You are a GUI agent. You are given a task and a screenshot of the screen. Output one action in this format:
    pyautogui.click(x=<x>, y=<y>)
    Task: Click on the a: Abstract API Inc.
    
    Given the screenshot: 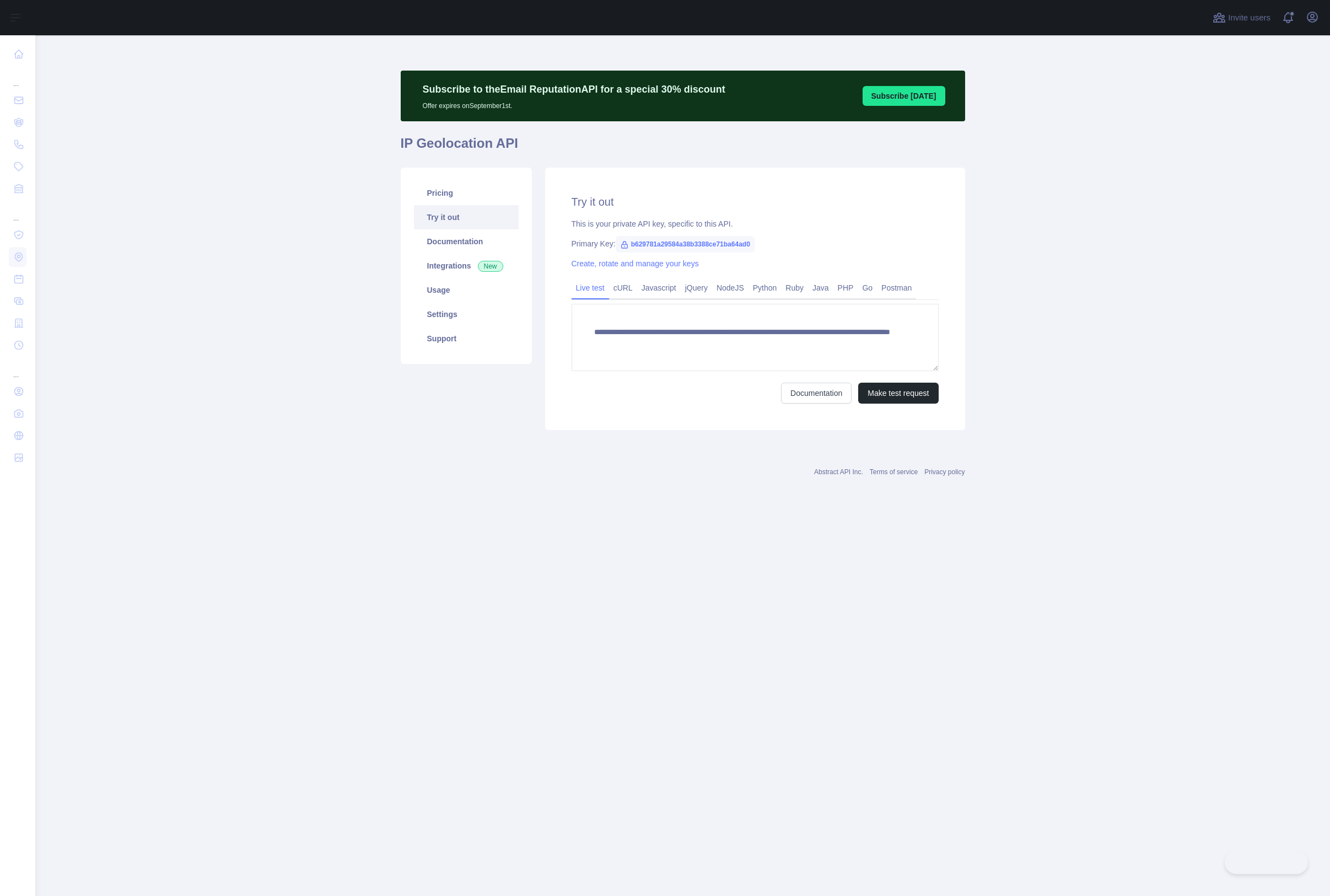 What is the action you would take?
    pyautogui.click(x=838, y=472)
    